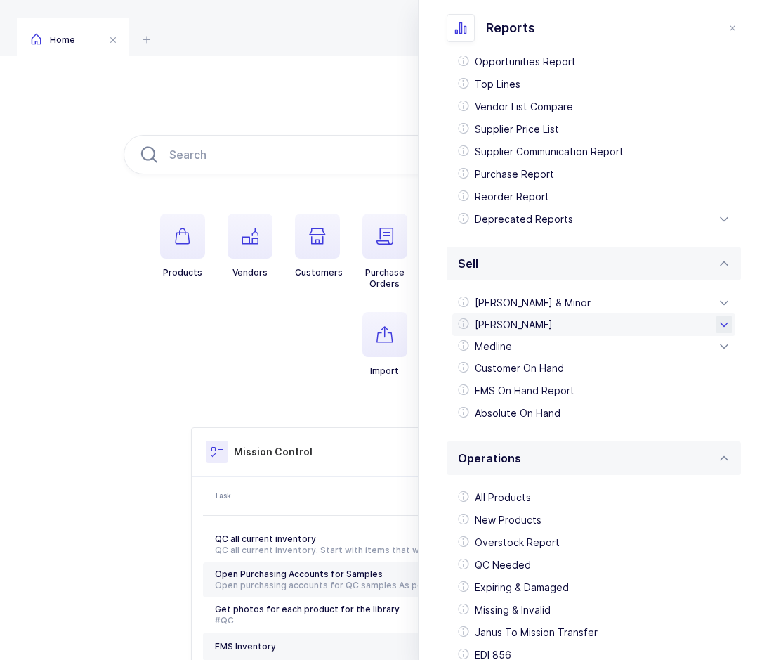  Describe the element at coordinates (594, 458) in the screenshot. I see `div: Operations` at that location.